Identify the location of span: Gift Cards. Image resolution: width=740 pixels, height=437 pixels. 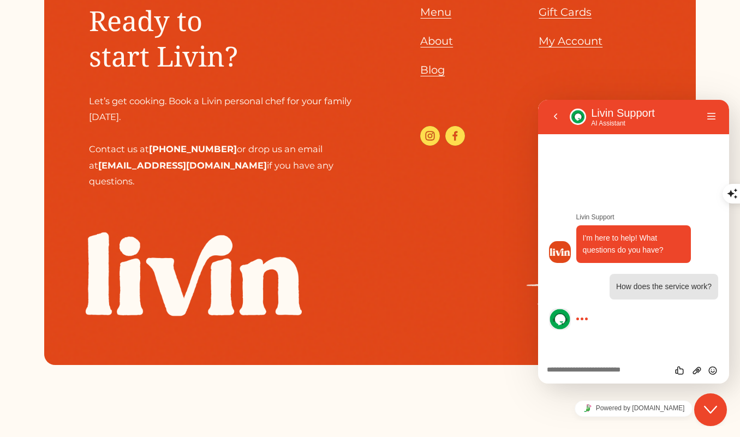
(565, 12).